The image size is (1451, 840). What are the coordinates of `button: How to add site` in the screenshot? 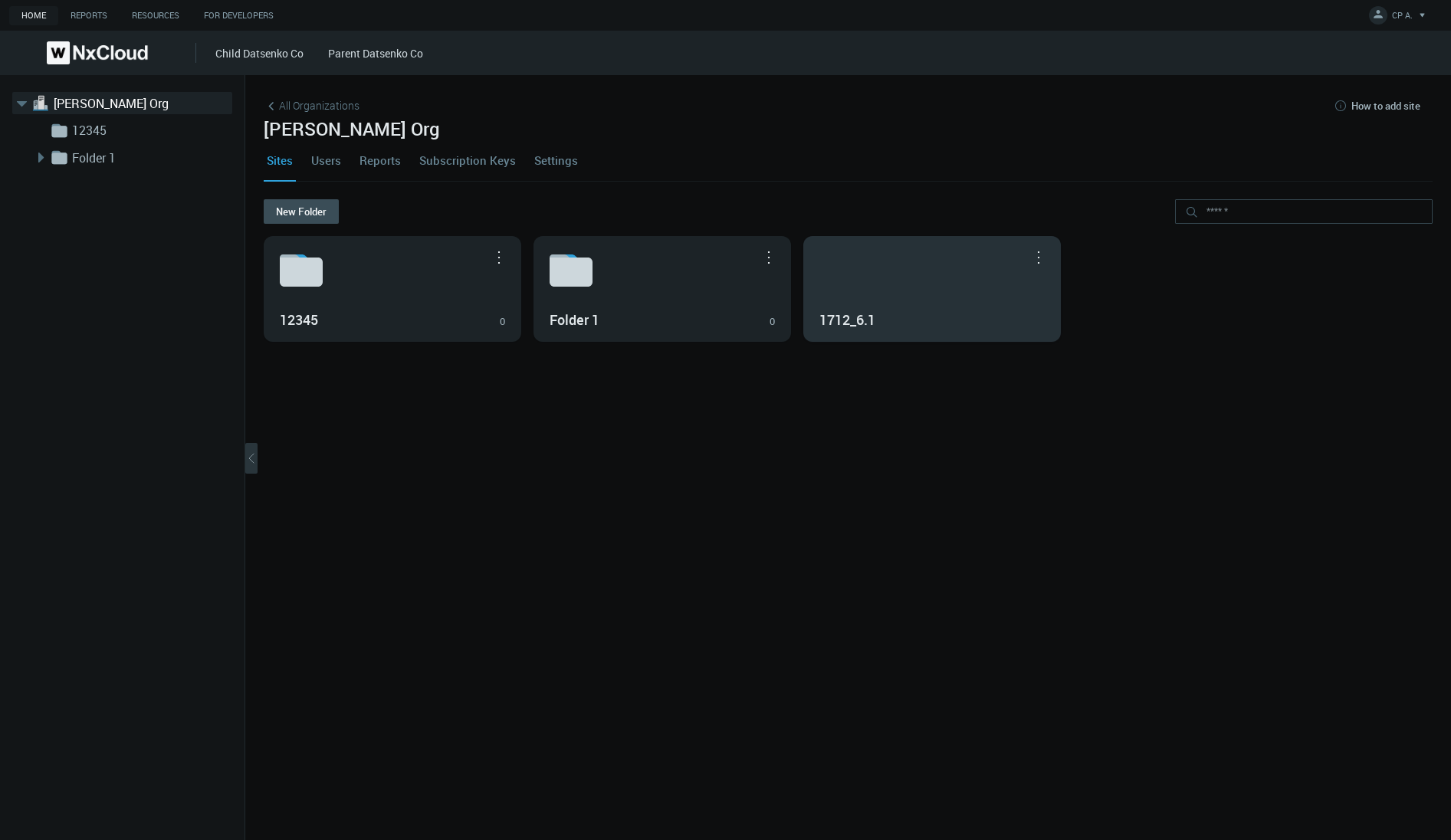 It's located at (1377, 106).